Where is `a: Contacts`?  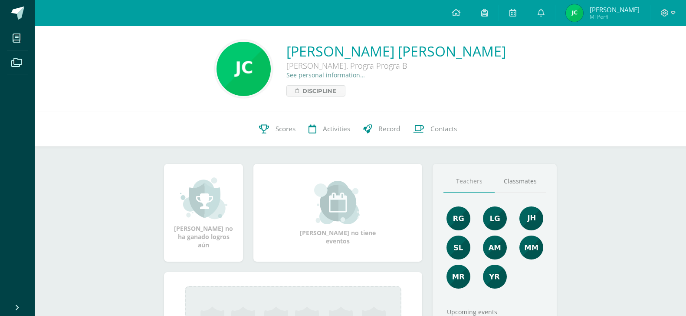 a: Contacts is located at coordinates (435, 129).